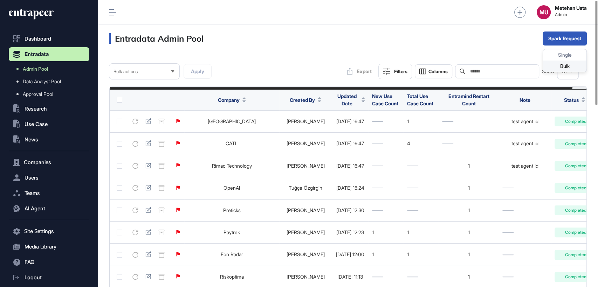 The width and height of the screenshot is (598, 287). What do you see at coordinates (438, 71) in the screenshot?
I see `span: Columns` at bounding box center [438, 71].